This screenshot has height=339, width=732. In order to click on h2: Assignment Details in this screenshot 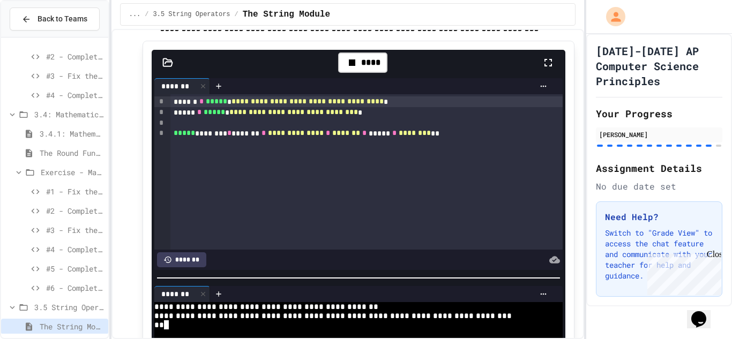, I will do `click(659, 168)`.